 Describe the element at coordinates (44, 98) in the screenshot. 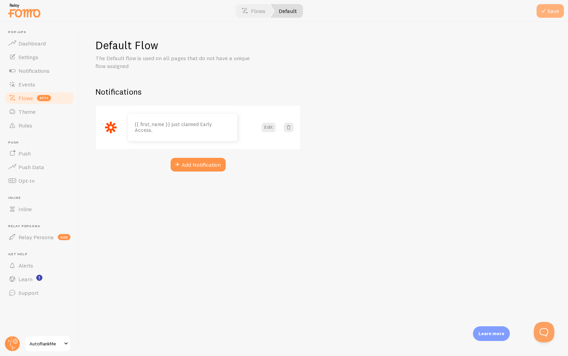

I see `span: beta` at that location.